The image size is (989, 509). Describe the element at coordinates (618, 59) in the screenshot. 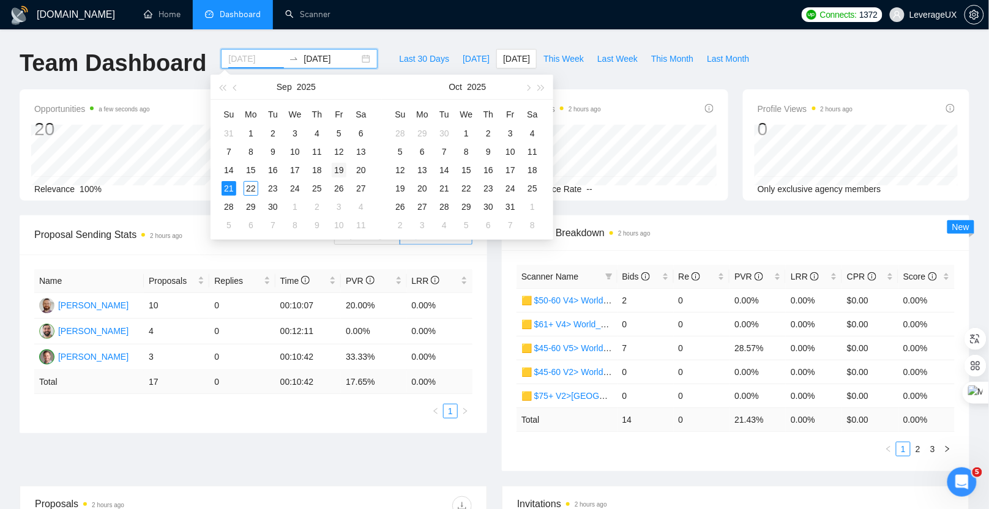

I see `span: Last Week` at that location.